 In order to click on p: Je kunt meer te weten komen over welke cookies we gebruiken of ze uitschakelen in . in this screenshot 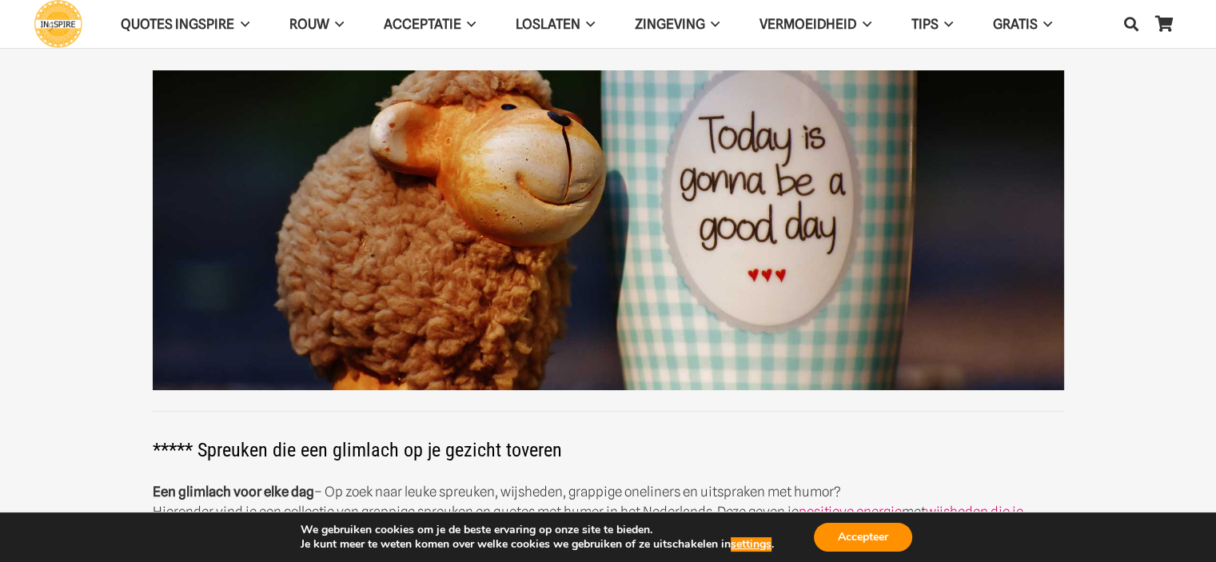, I will do `click(537, 545)`.